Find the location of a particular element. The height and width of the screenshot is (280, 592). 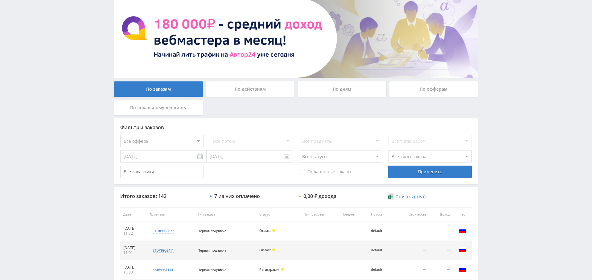

div: По локальному лендингу is located at coordinates (158, 108).